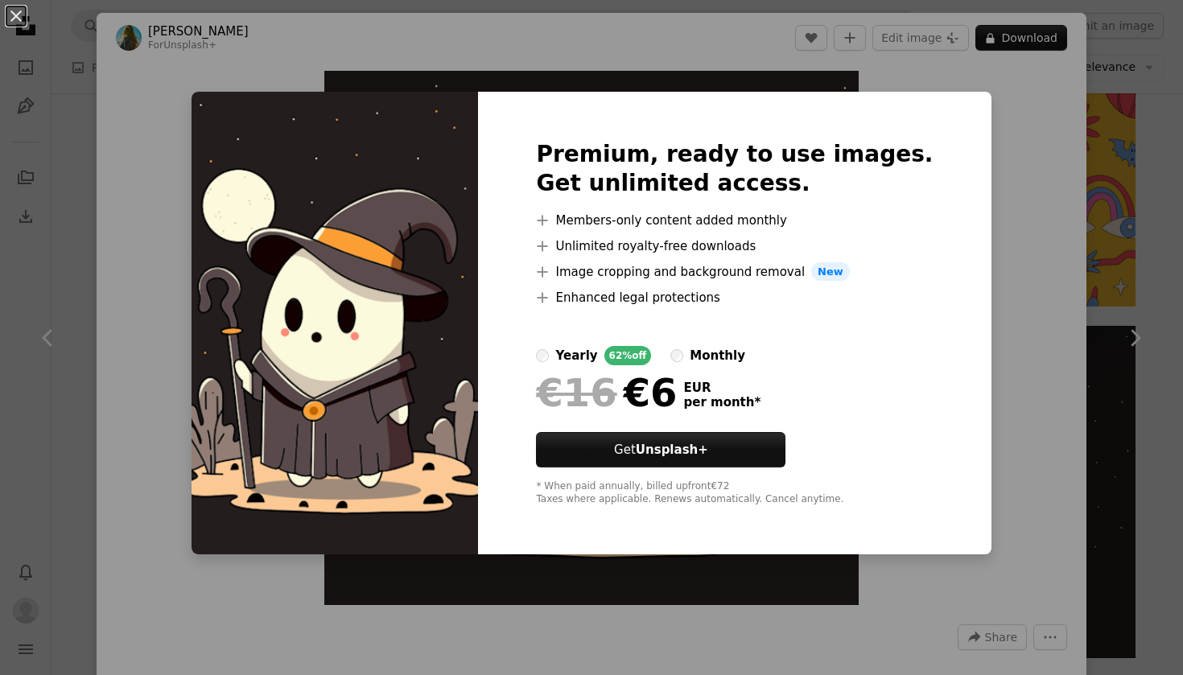 The height and width of the screenshot is (675, 1183). Describe the element at coordinates (606, 393) in the screenshot. I see `div: €6` at that location.